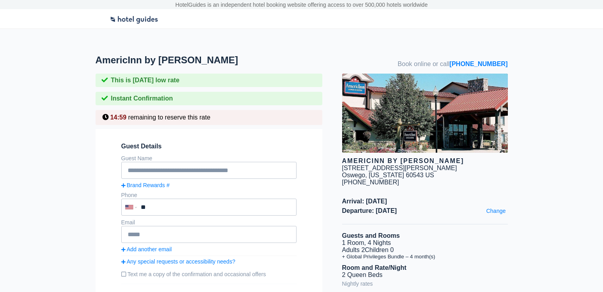 The height and width of the screenshot is (292, 603). I want to click on a: Brand Rewards #, so click(209, 185).